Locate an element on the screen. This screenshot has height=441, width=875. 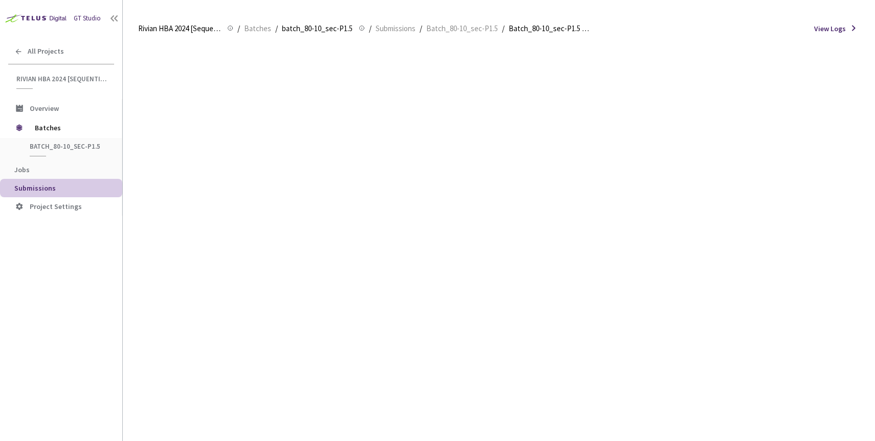
div: GT Studio is located at coordinates (87, 18).